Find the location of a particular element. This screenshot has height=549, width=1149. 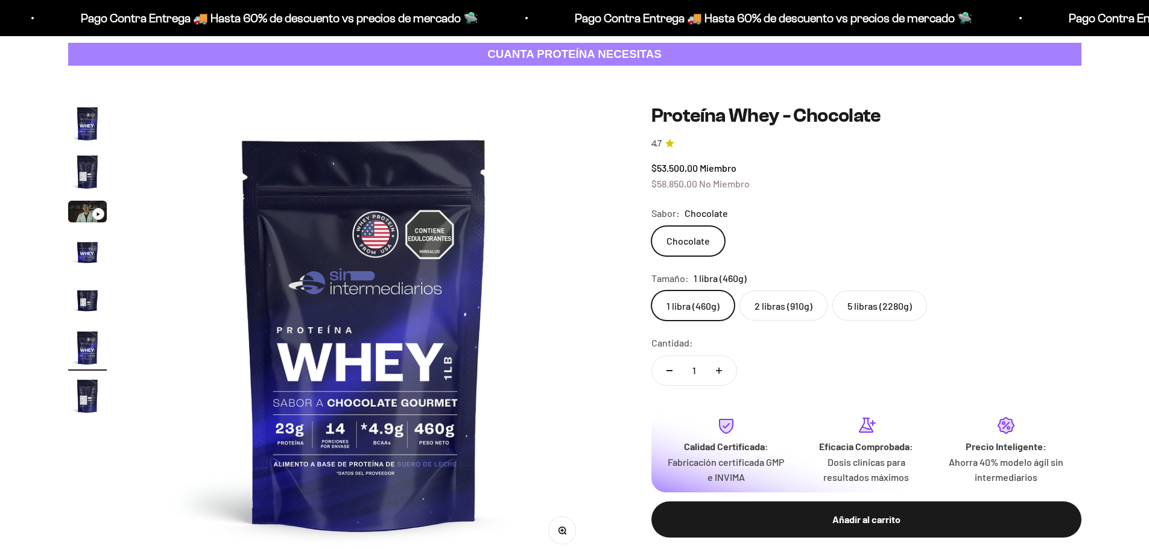

button: Aumentar cantidad is located at coordinates (719, 371).